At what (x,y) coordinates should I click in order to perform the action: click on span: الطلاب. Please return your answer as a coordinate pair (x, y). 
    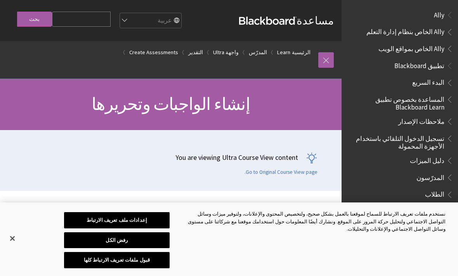
    Looking at the image, I should click on (434, 193).